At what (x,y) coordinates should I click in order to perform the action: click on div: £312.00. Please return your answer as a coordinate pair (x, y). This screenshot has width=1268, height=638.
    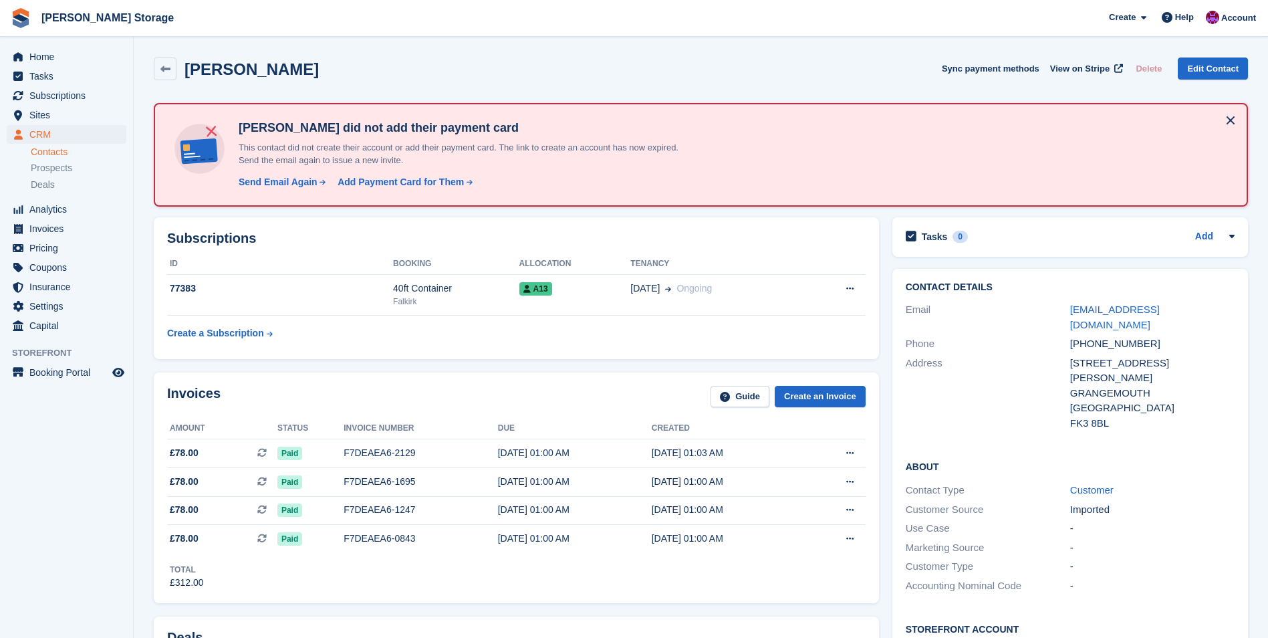
    Looking at the image, I should click on (186, 582).